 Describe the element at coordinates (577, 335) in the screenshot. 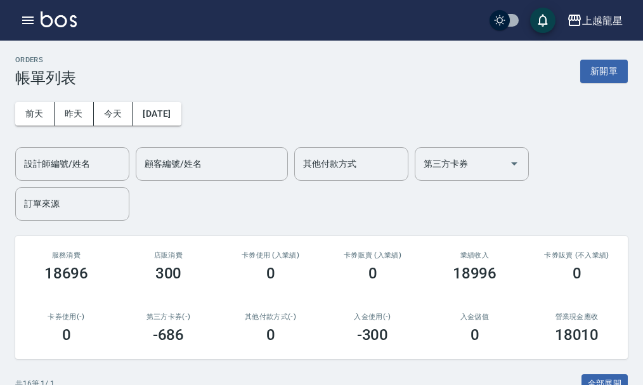

I see `h3: 18010` at that location.